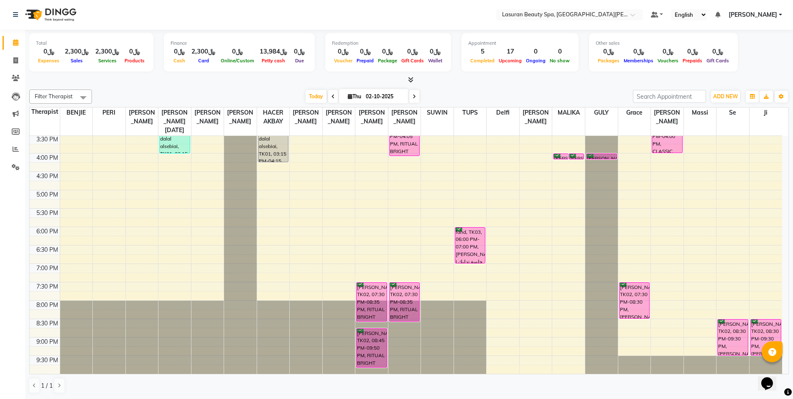 This screenshot has height=399, width=793. What do you see at coordinates (47, 213) in the screenshot?
I see `div: 5:30 PM` at bounding box center [47, 213].